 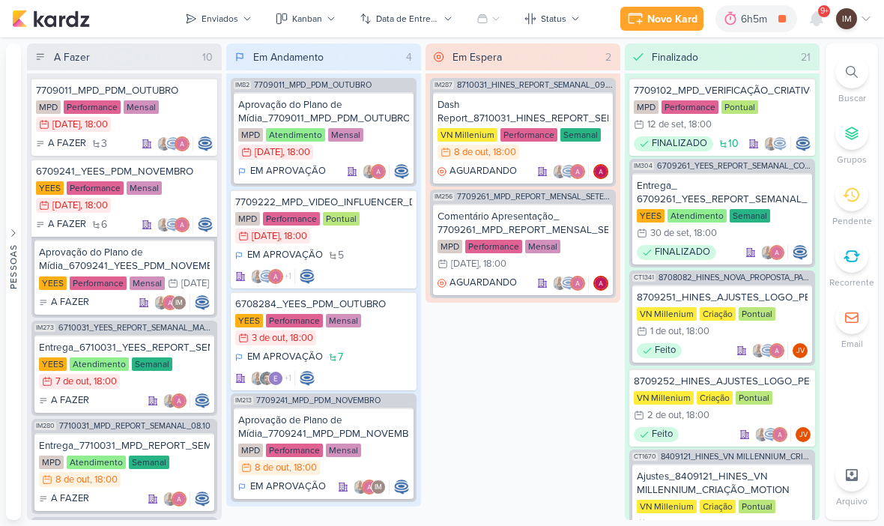 What do you see at coordinates (723, 91) in the screenshot?
I see `div: 7709102_MPD_VERIFICAÇÃO_CRIATIVOS_ATUAIS` at bounding box center [723, 91].